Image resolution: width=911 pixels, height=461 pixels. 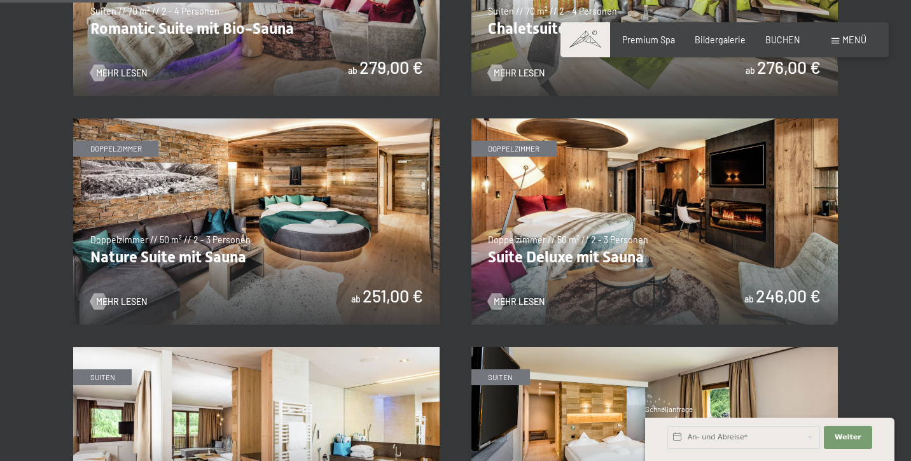 I want to click on a: Bildergalerie, so click(x=720, y=39).